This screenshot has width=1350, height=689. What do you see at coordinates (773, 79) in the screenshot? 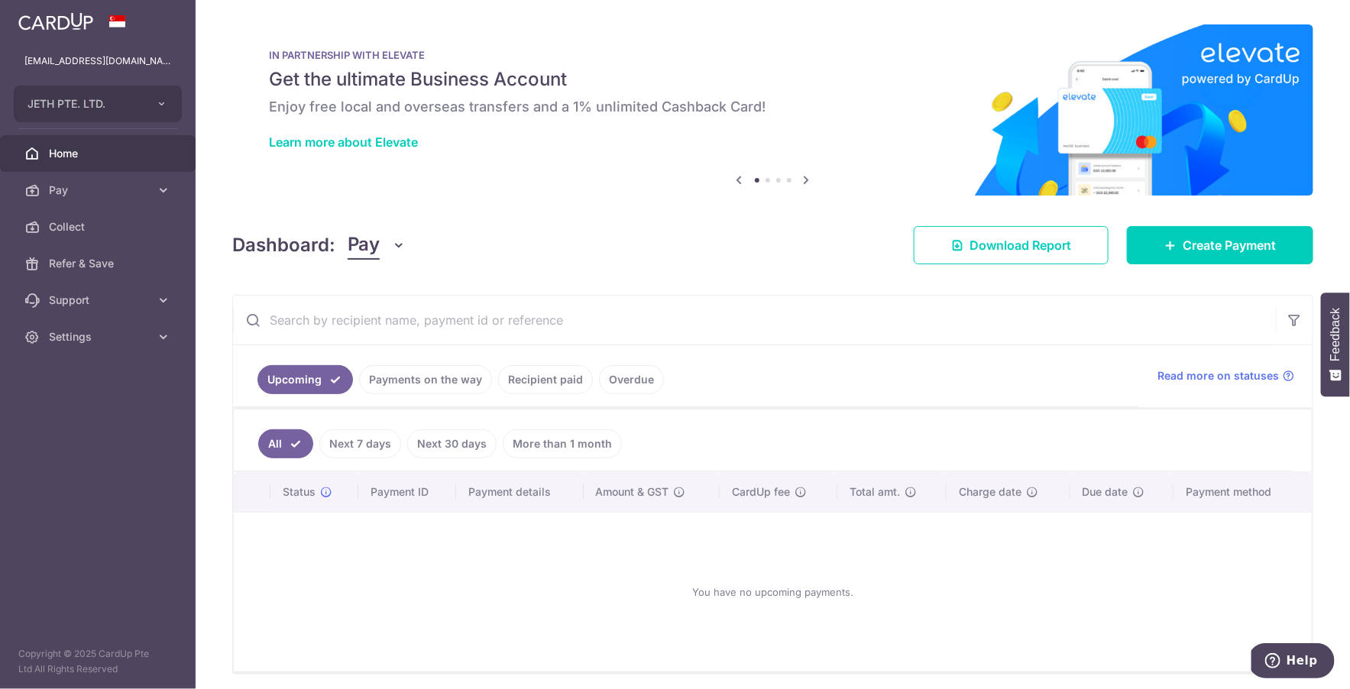
I see `h5: Get the ultimate Business Account` at bounding box center [773, 79].